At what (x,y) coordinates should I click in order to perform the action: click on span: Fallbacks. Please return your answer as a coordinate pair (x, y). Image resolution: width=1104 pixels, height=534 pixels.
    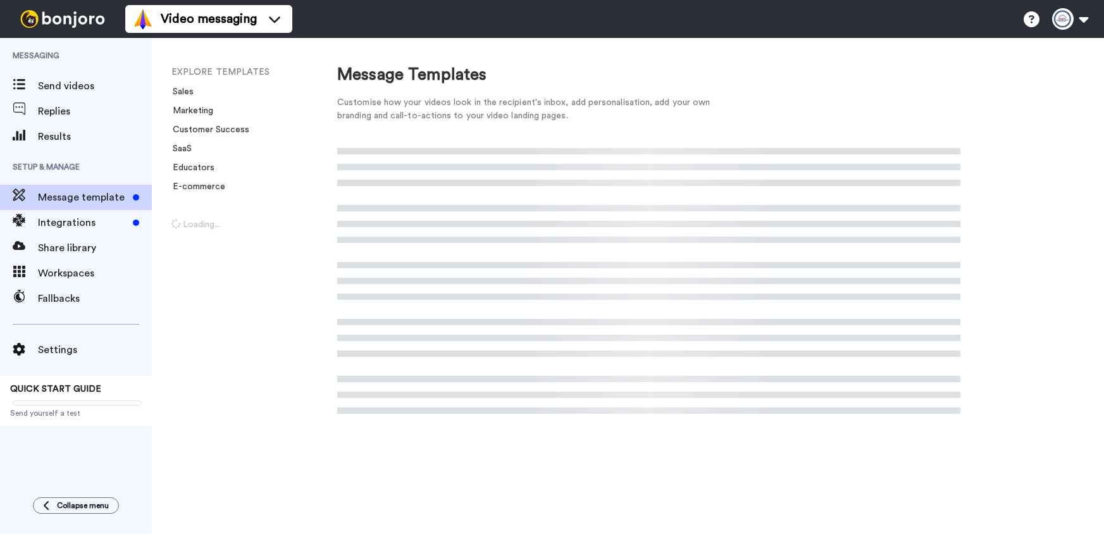
    Looking at the image, I should click on (95, 299).